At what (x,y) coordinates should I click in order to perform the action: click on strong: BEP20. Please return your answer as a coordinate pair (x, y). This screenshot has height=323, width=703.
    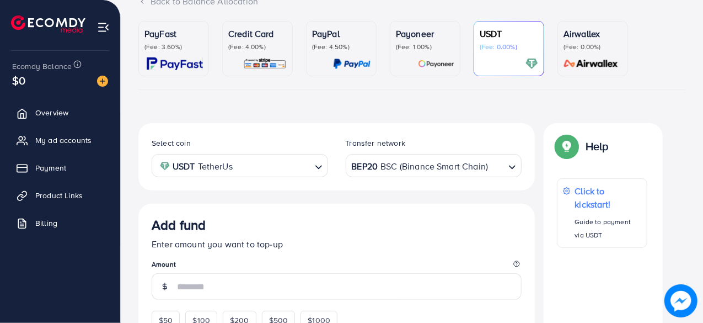
    Looking at the image, I should click on (365, 166).